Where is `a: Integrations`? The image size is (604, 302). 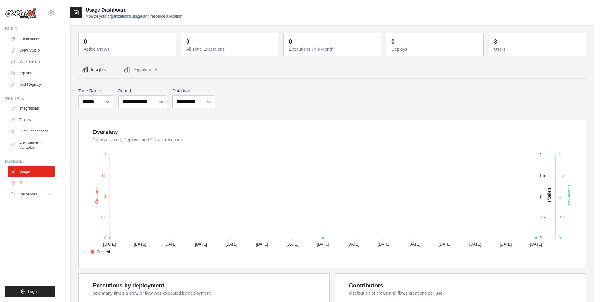
a: Integrations is located at coordinates (31, 108).